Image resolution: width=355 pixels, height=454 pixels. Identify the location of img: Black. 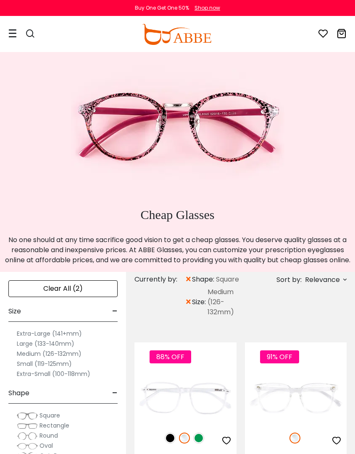
(170, 438).